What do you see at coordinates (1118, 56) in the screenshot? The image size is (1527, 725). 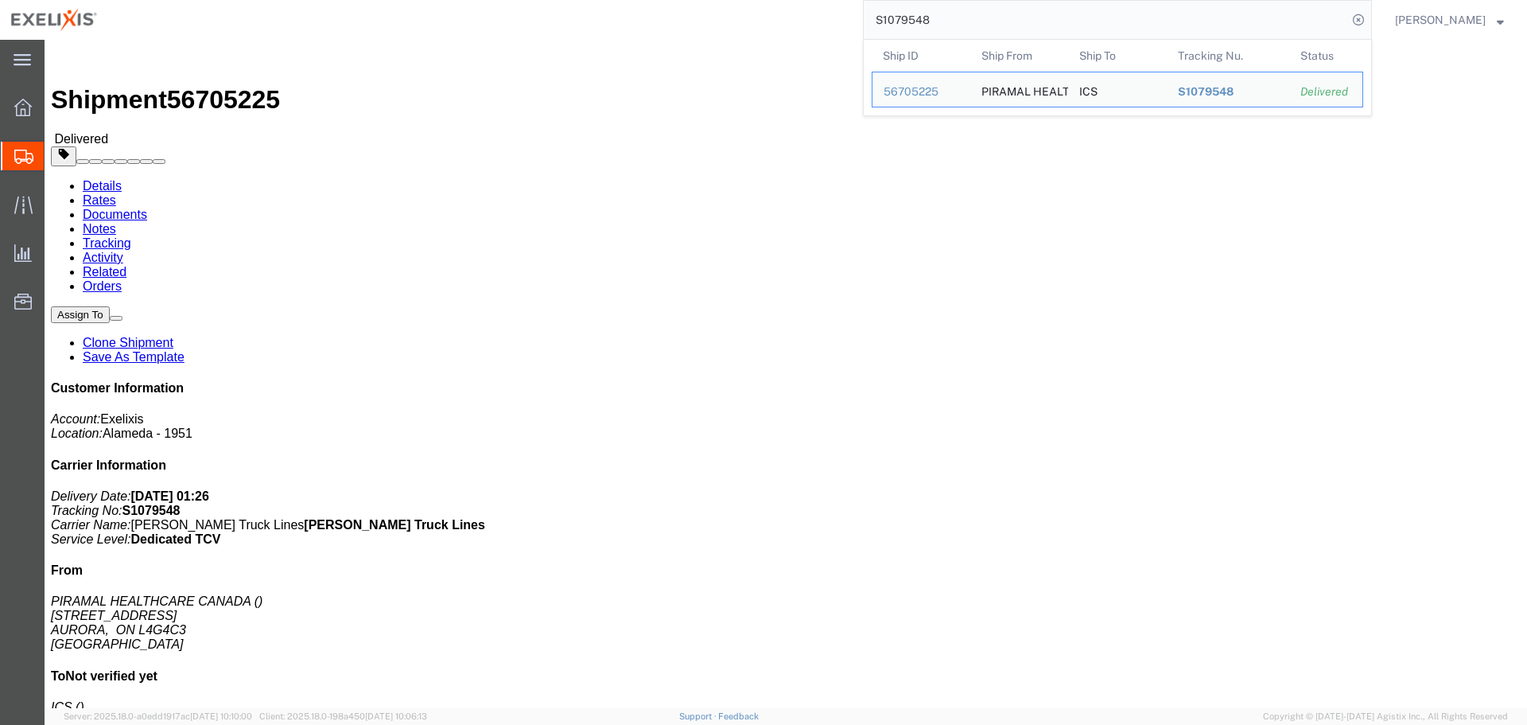 I see `th: Ship To` at bounding box center [1118, 56].